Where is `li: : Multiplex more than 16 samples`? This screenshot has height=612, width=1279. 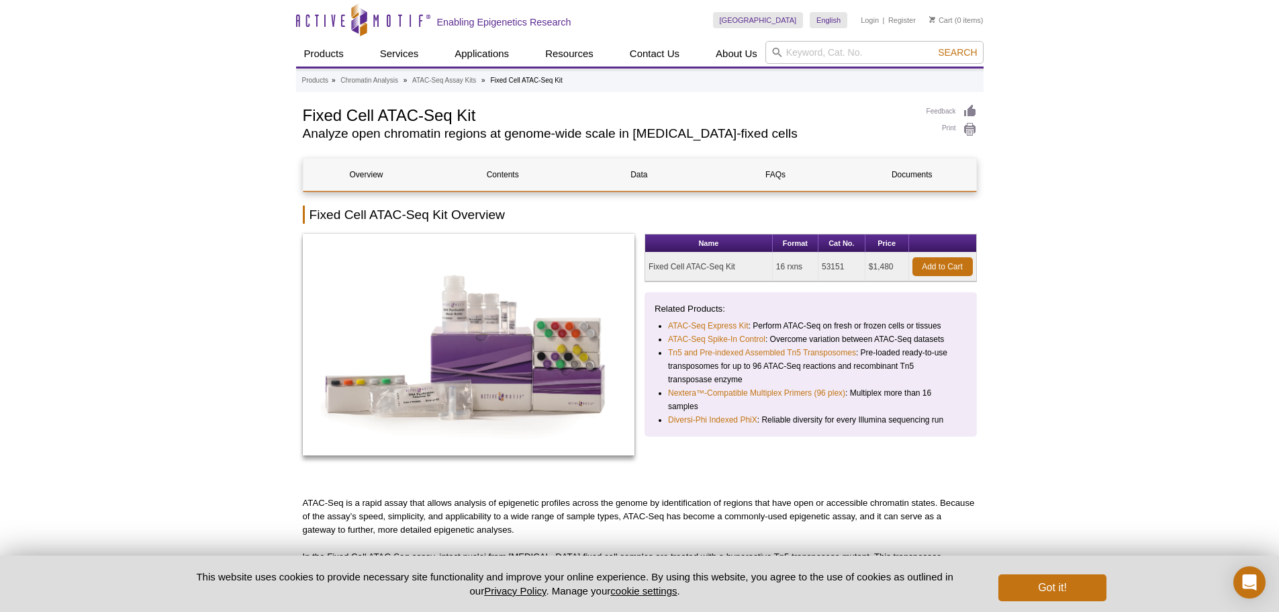 li: : Multiplex more than 16 samples is located at coordinates (811, 399).